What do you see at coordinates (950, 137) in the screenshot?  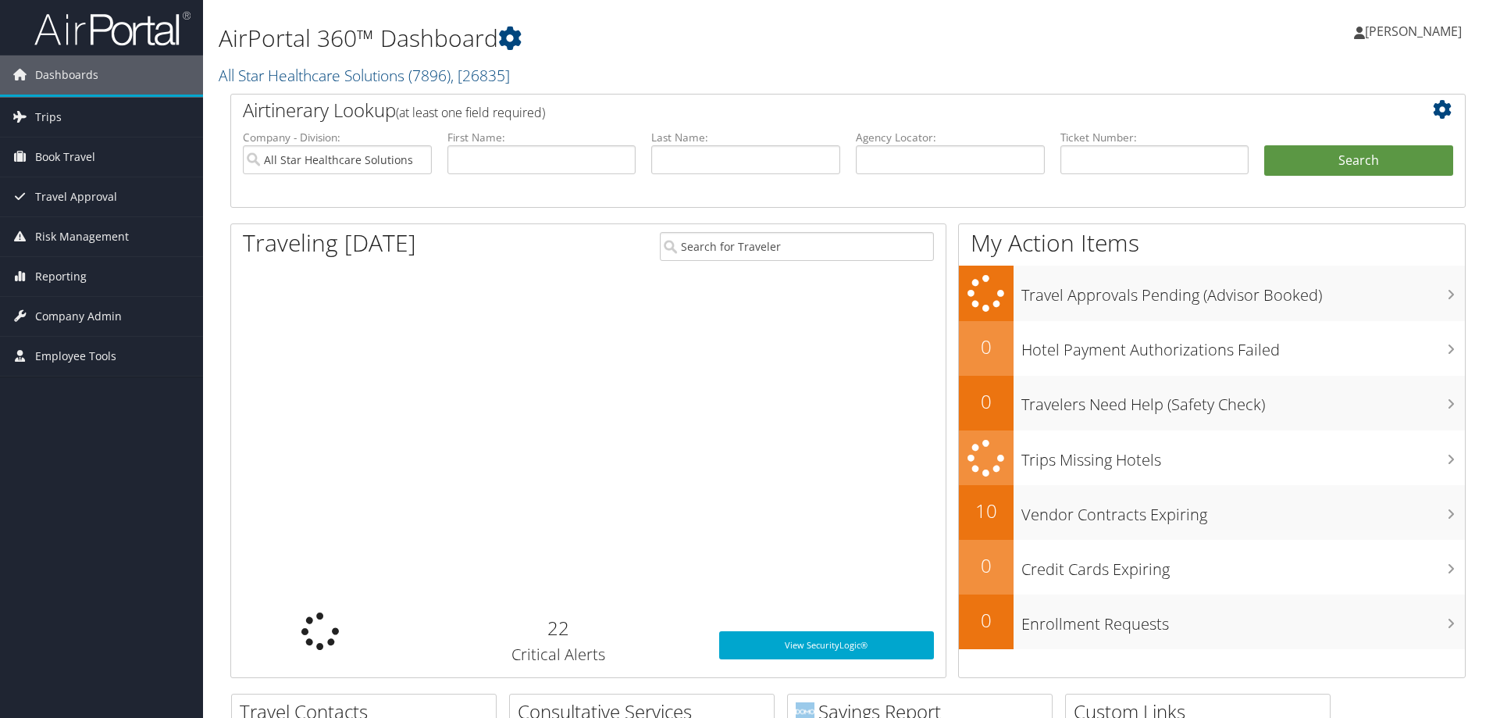 I see `label: Agency Locator:` at bounding box center [950, 137].